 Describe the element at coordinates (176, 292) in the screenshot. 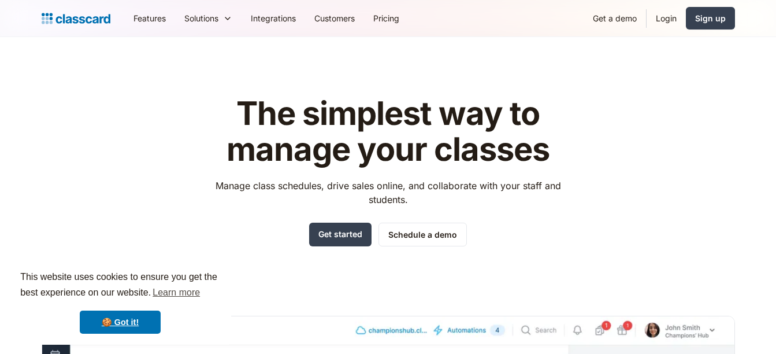

I see `a: learn more about cookies` at that location.